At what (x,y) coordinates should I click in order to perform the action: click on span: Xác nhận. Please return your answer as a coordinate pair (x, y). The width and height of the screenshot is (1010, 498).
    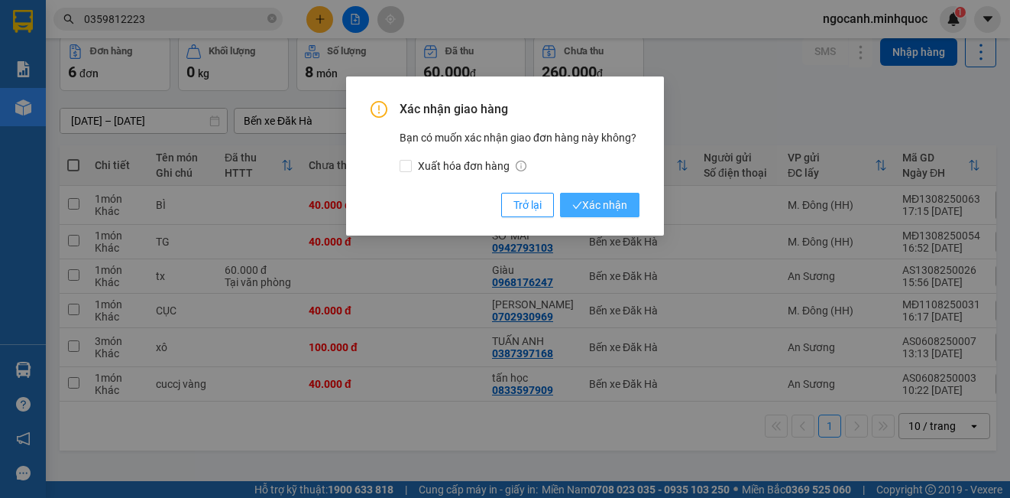
    Looking at the image, I should click on (600, 205).